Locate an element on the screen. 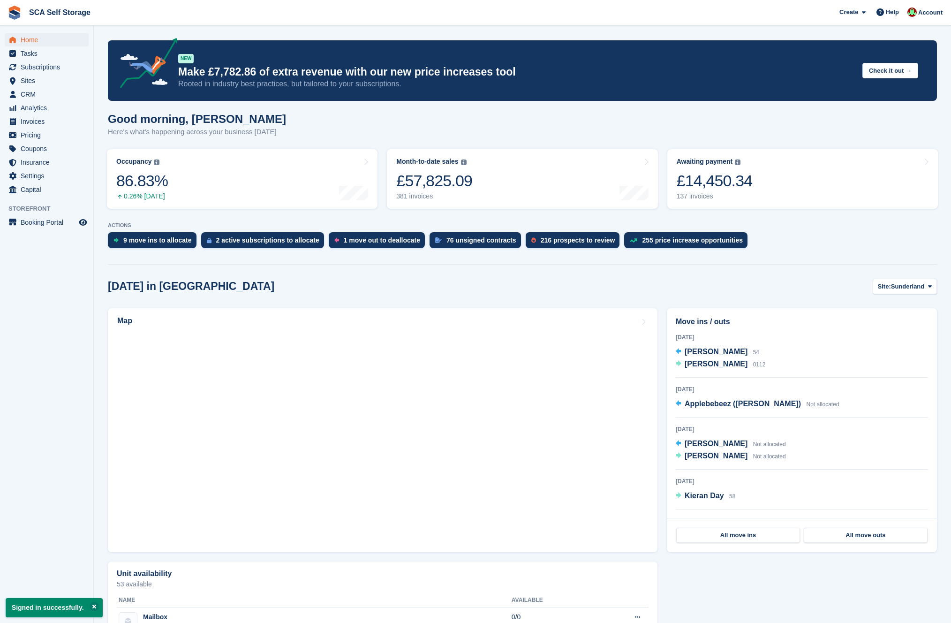 The height and width of the screenshot is (623, 951). div: 2 active subscriptions to allocate is located at coordinates (268, 240).